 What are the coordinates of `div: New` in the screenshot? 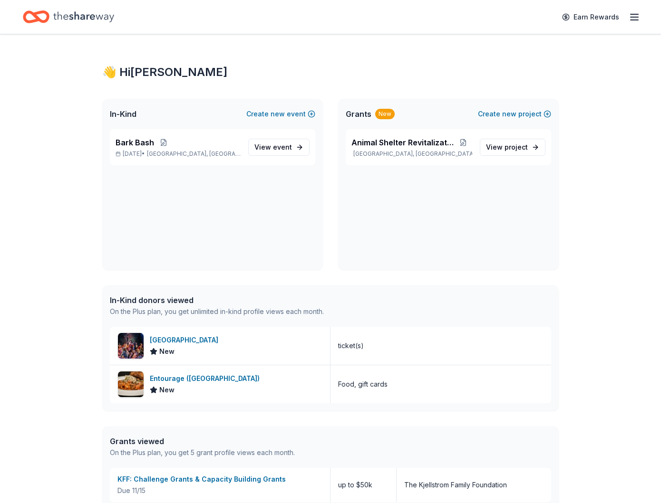 It's located at (385, 114).